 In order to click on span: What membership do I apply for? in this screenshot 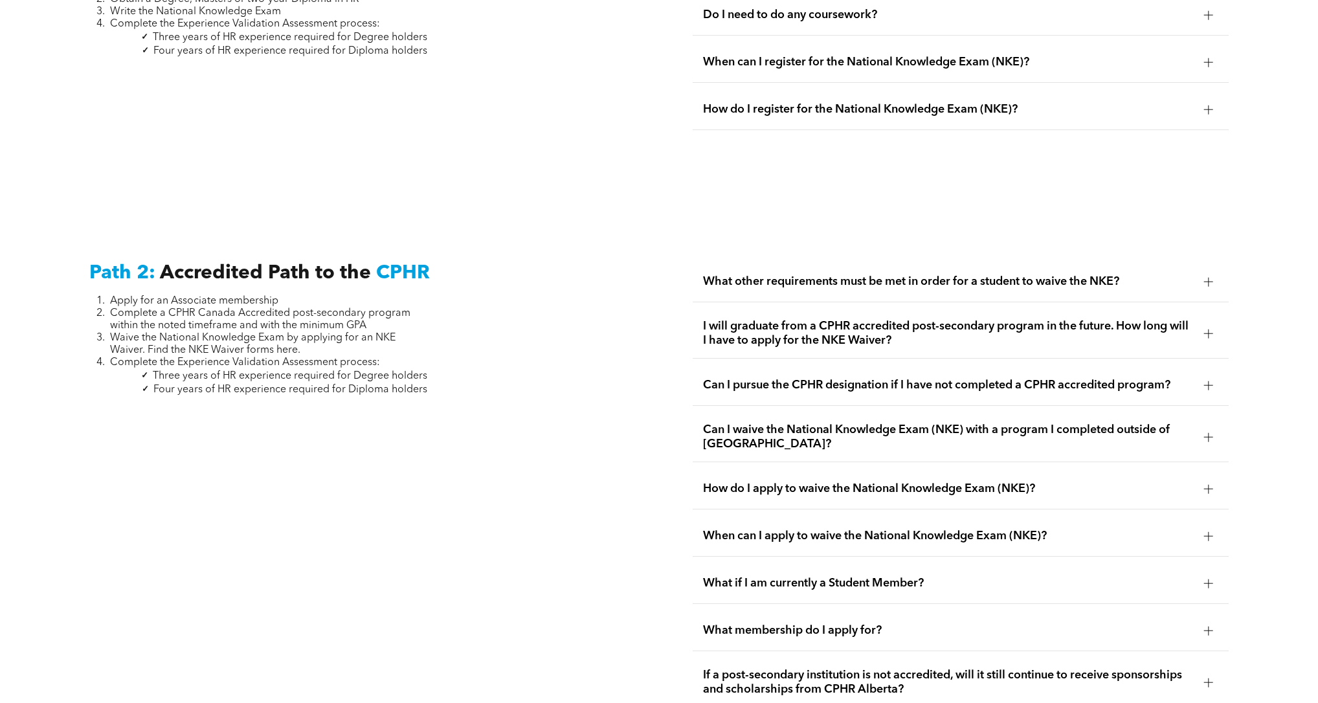, I will do `click(948, 630)`.